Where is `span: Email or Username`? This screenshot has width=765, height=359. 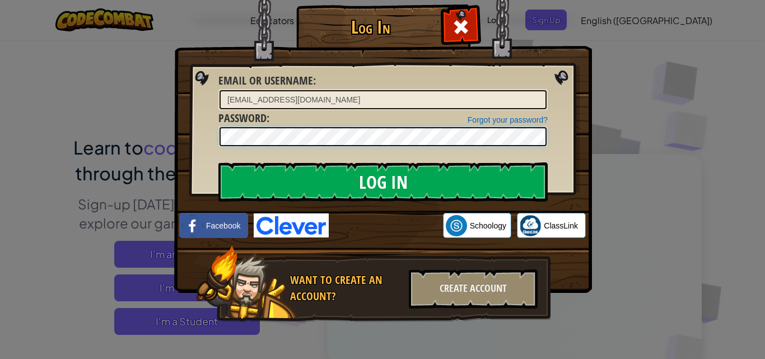
span: Email or Username is located at coordinates (266, 80).